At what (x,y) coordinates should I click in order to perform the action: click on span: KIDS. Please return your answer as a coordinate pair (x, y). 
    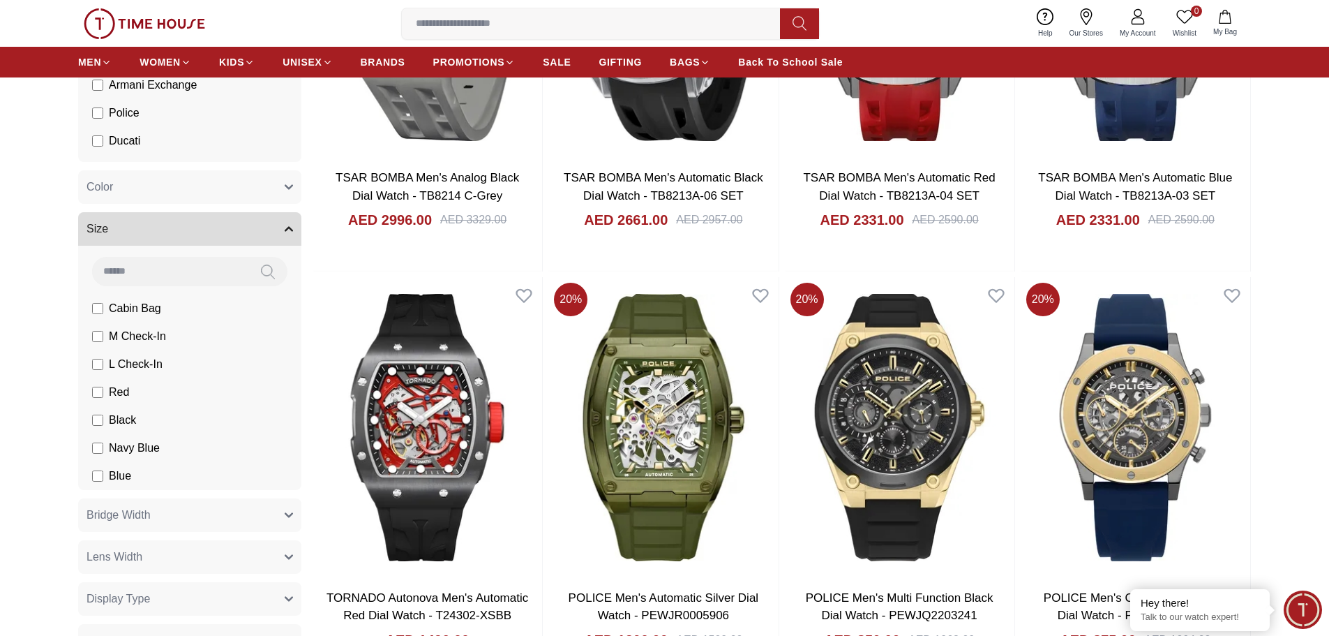
    Looking at the image, I should click on (232, 62).